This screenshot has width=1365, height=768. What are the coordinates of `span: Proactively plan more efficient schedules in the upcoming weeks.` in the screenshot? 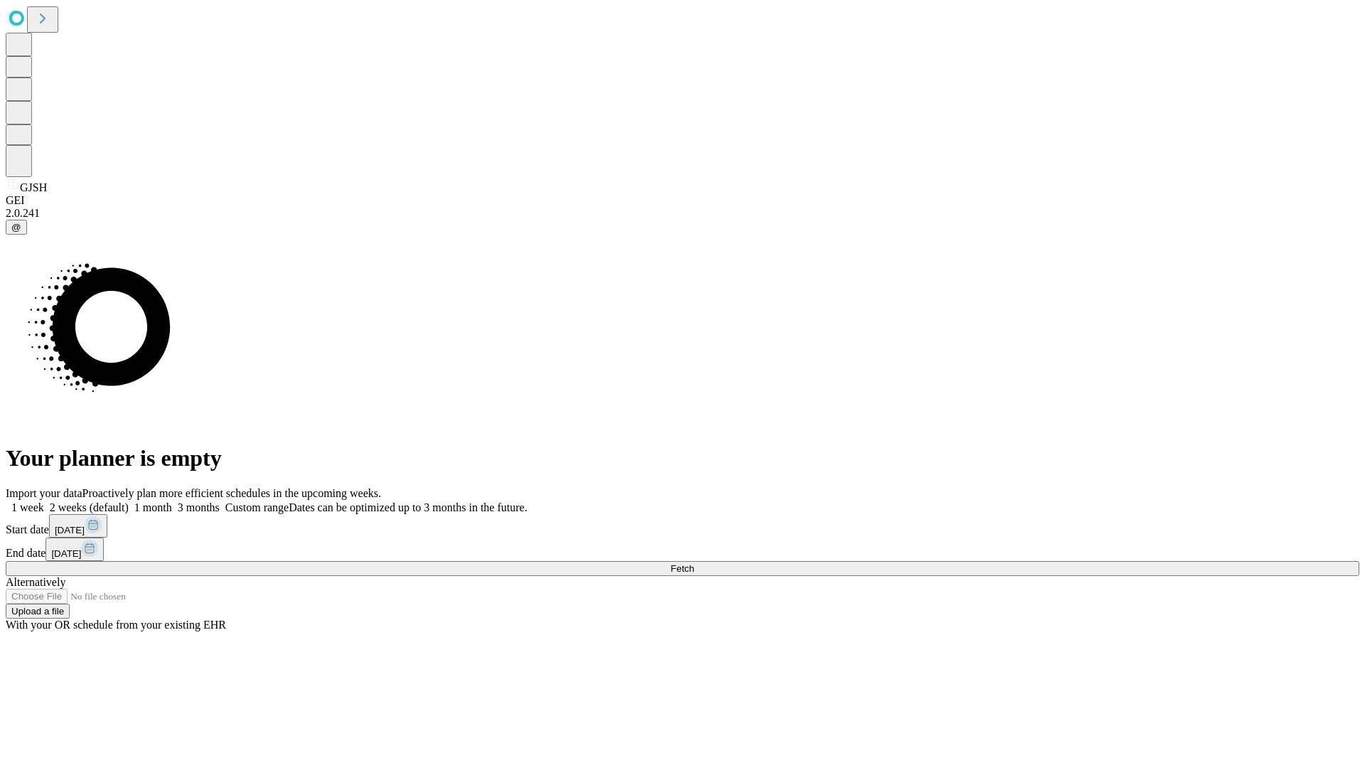 It's located at (232, 493).